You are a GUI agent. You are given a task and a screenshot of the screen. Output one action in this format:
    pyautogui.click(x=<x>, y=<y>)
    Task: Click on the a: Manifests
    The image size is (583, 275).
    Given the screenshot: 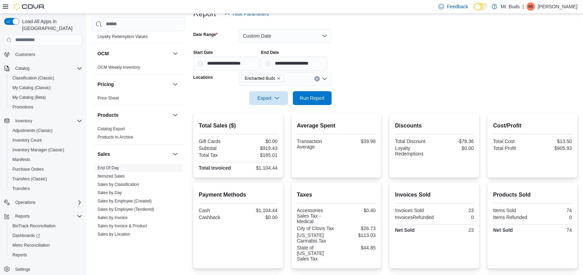 What is the action you would take?
    pyautogui.click(x=21, y=160)
    